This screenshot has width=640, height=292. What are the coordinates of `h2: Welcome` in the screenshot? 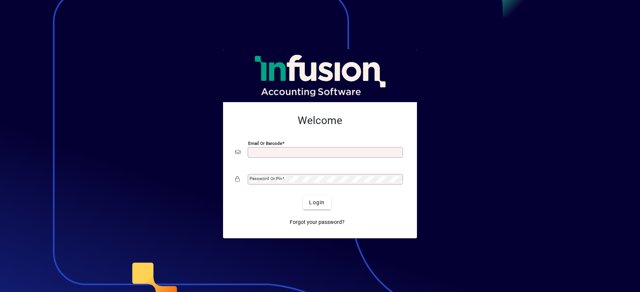 It's located at (320, 121).